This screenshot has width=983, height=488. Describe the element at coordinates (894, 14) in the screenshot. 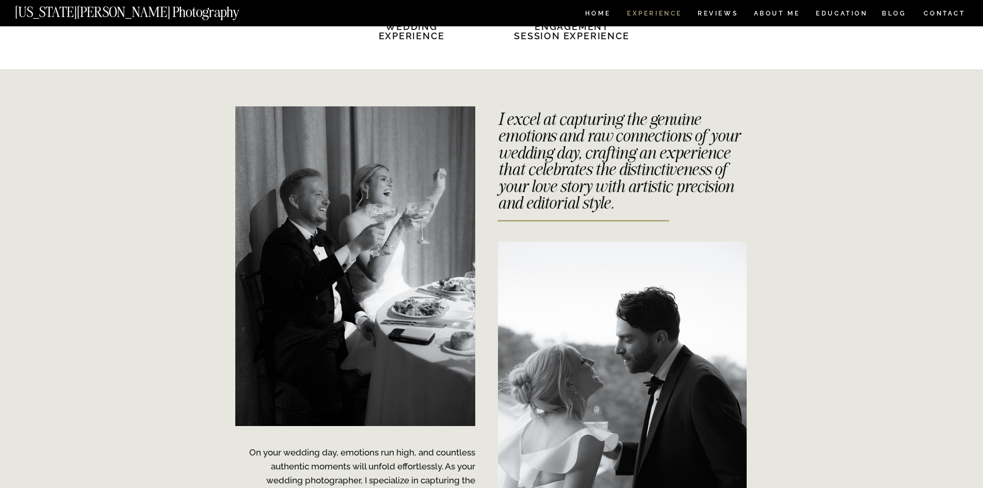

I see `a: BLOG` at that location.